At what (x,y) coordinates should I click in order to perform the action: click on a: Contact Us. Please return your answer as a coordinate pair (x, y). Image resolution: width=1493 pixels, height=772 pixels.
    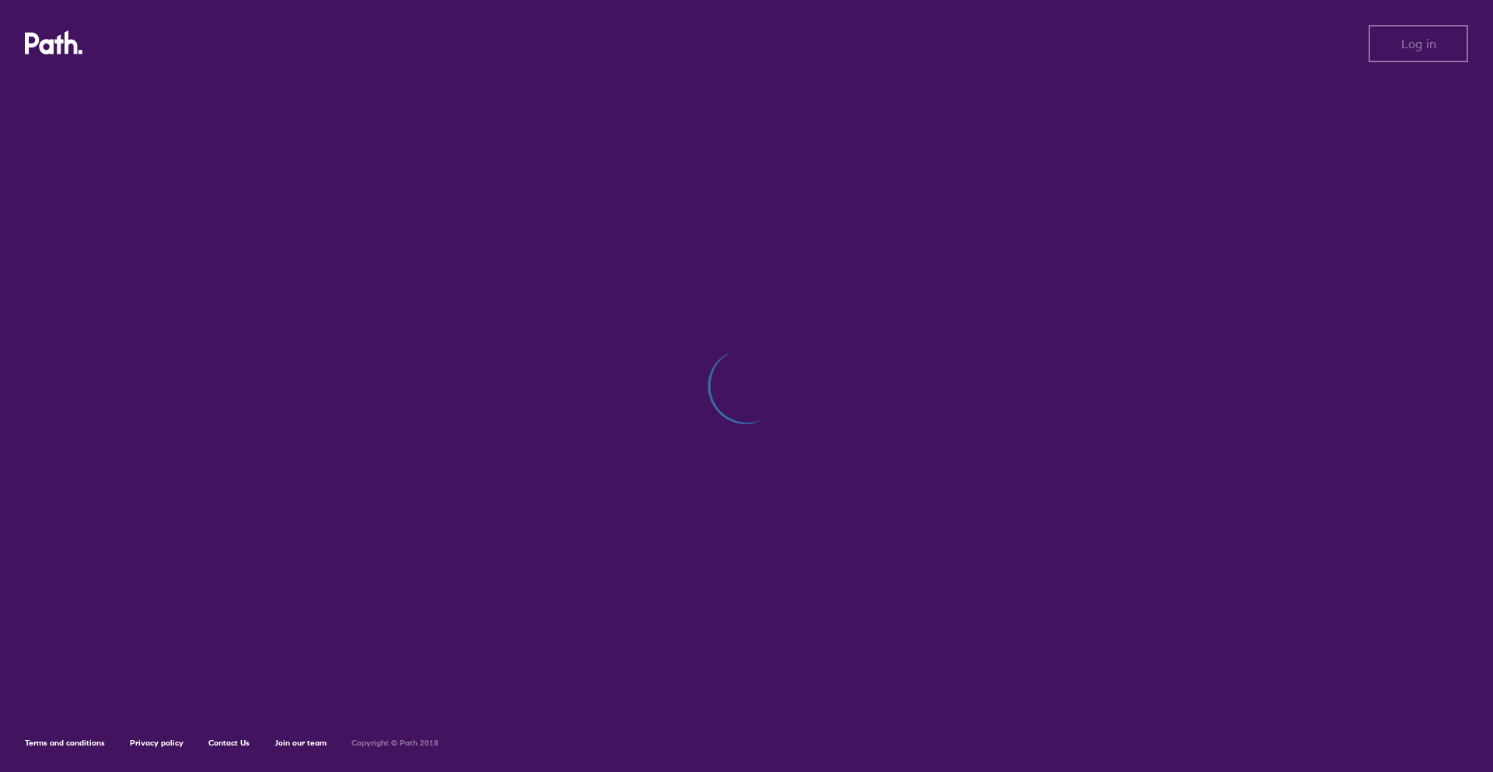
    Looking at the image, I should click on (229, 742).